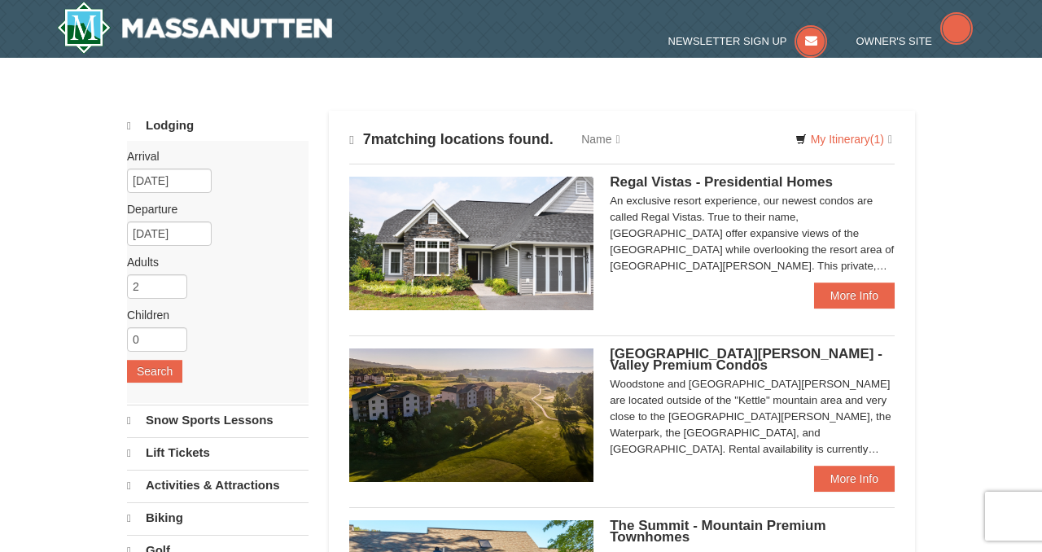  Describe the element at coordinates (217, 518) in the screenshot. I see `a: Biking` at that location.